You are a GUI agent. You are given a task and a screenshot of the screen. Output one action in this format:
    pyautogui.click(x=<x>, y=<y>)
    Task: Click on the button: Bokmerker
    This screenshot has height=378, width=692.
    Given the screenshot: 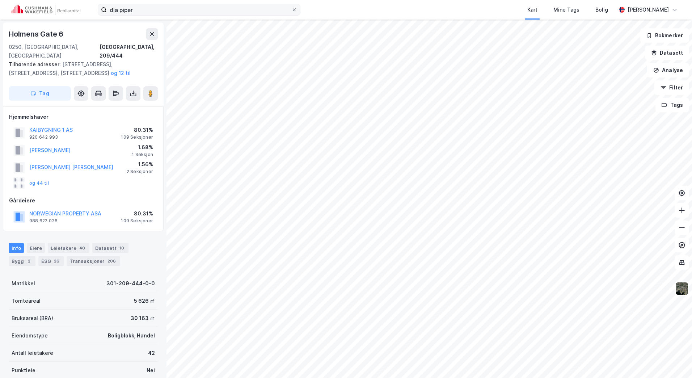 What is the action you would take?
    pyautogui.click(x=665, y=35)
    